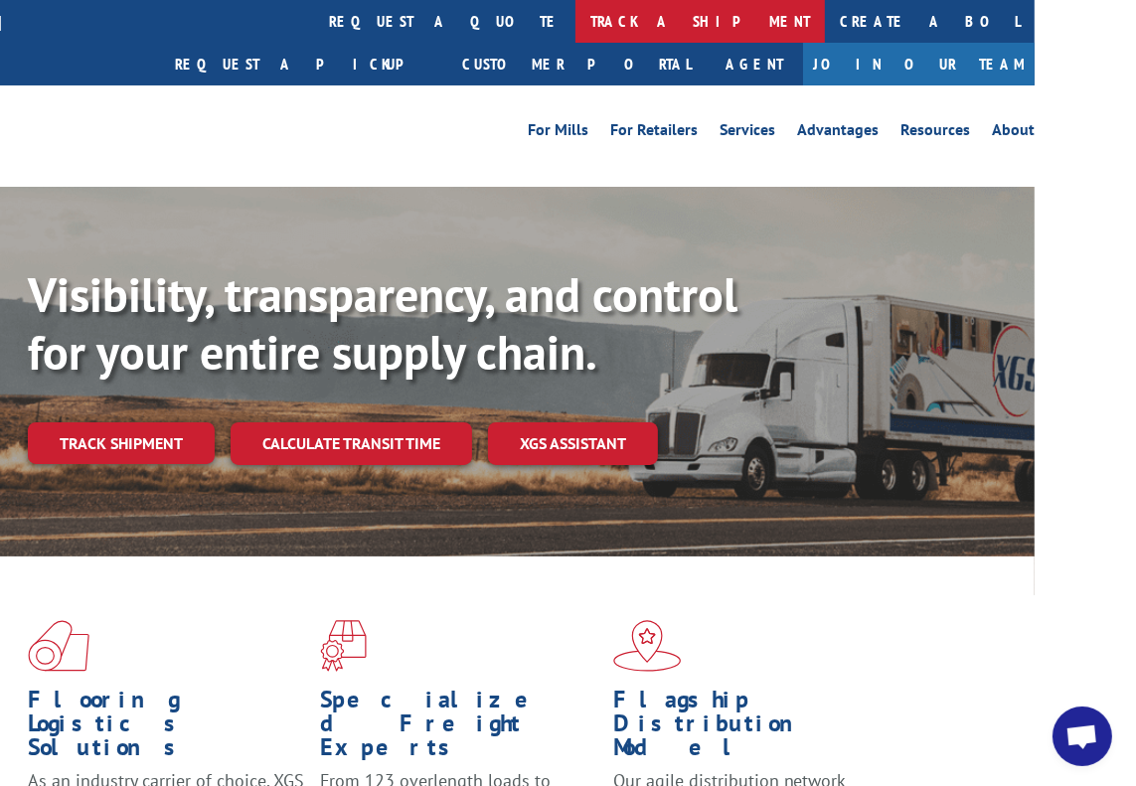  Describe the element at coordinates (752, 729) in the screenshot. I see `h1: Flagship Distribution Model` at that location.